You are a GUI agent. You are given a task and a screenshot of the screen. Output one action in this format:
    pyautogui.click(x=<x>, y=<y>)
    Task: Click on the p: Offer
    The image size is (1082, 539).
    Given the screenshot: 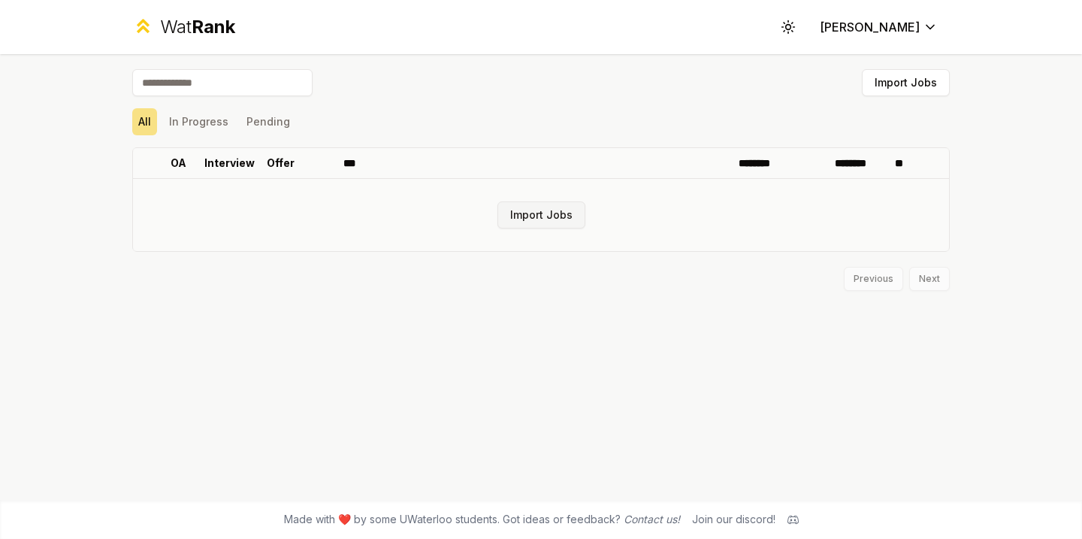 What is the action you would take?
    pyautogui.click(x=280, y=163)
    